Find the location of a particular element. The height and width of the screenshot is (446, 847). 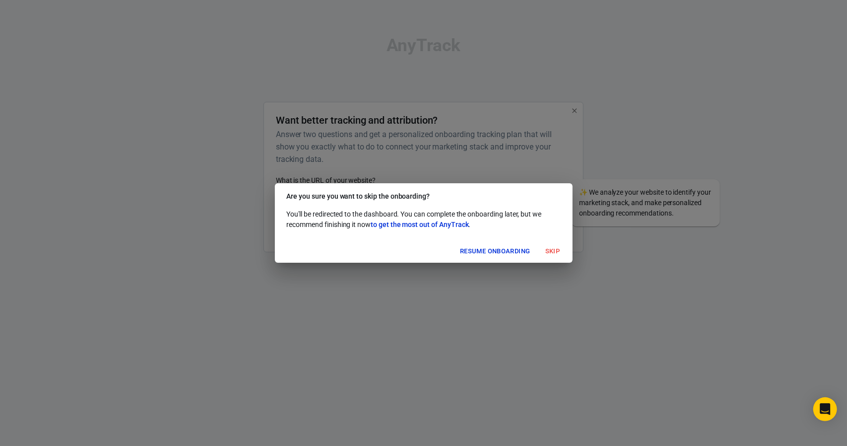

div: Open Intercom Messenger is located at coordinates (825, 409).